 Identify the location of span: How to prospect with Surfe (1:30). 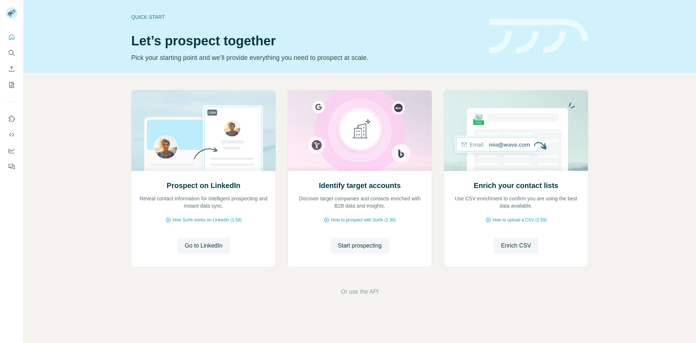
(363, 220).